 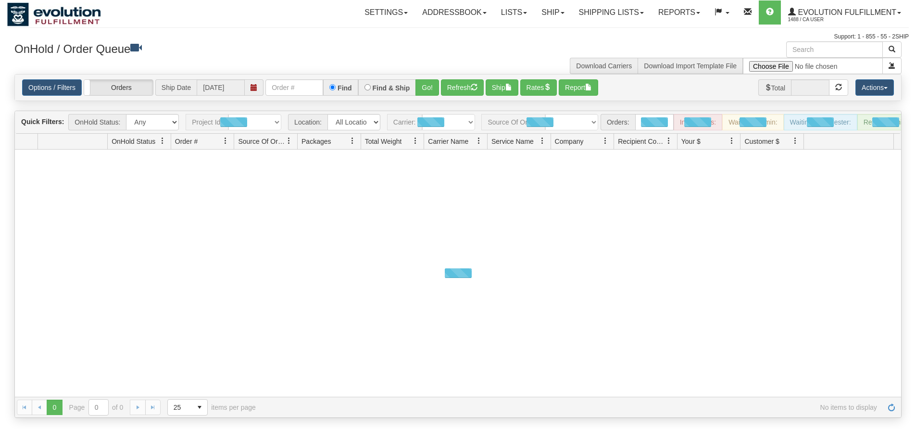 I want to click on a: Shipping lists, so click(x=611, y=12).